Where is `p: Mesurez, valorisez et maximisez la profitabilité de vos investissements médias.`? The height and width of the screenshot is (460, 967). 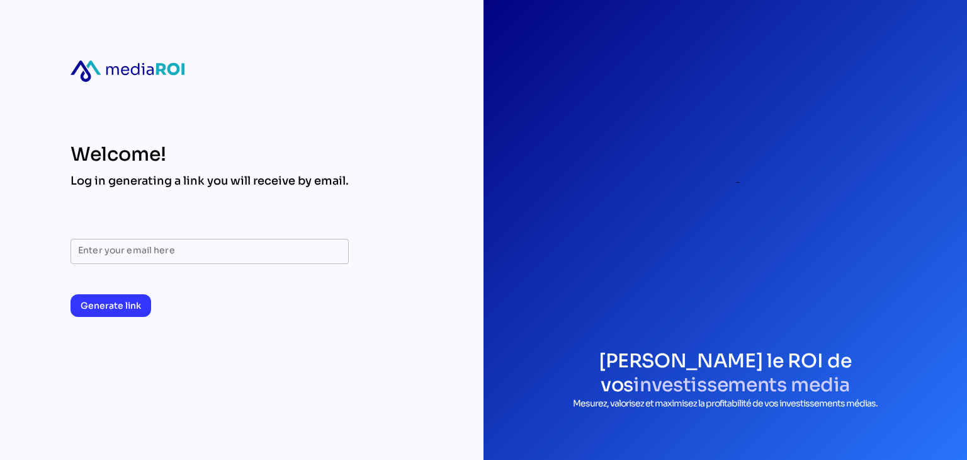
p: Mesurez, valorisez et maximisez la profitabilité de vos investissements médias. is located at coordinates (725, 403).